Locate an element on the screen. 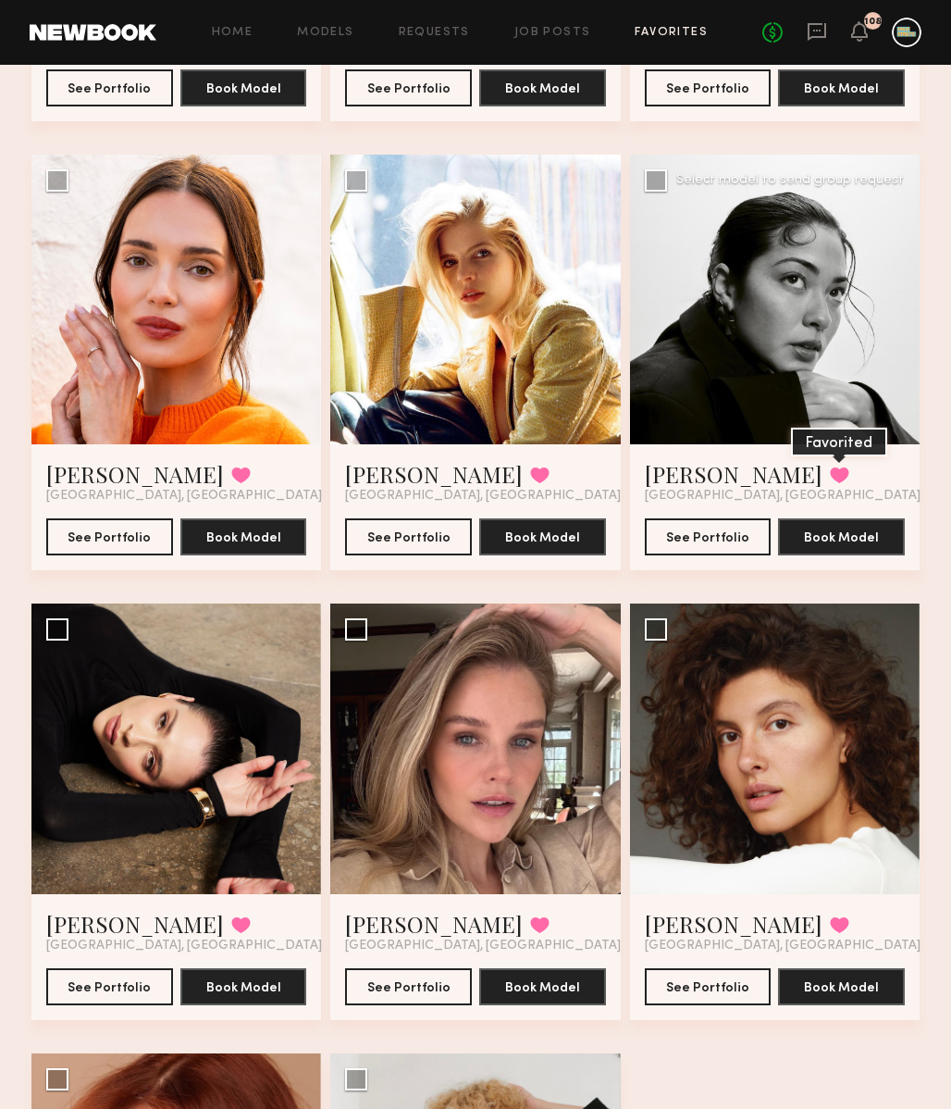  a: Home is located at coordinates (232, 32).